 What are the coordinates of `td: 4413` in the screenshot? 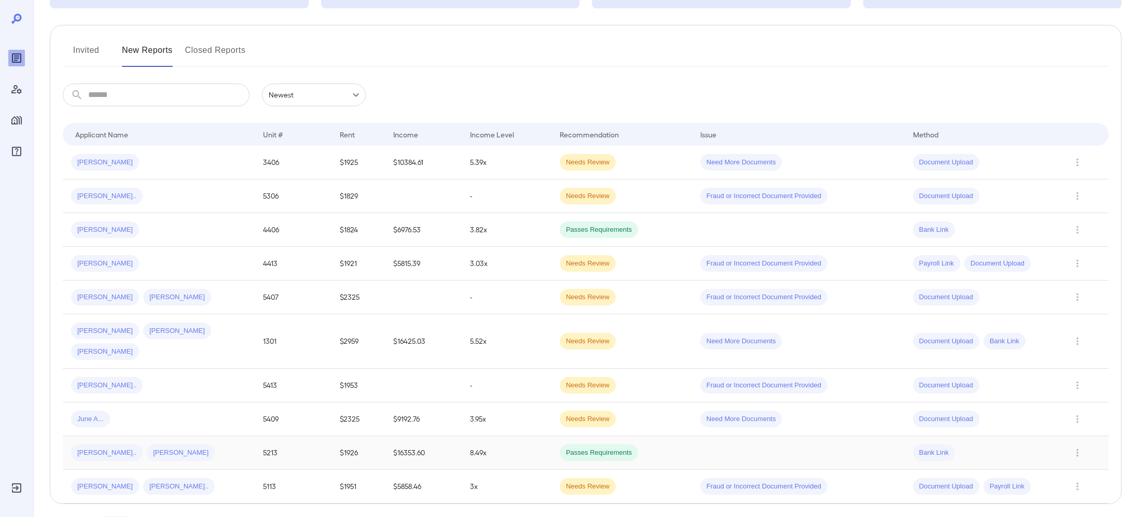 It's located at (293, 264).